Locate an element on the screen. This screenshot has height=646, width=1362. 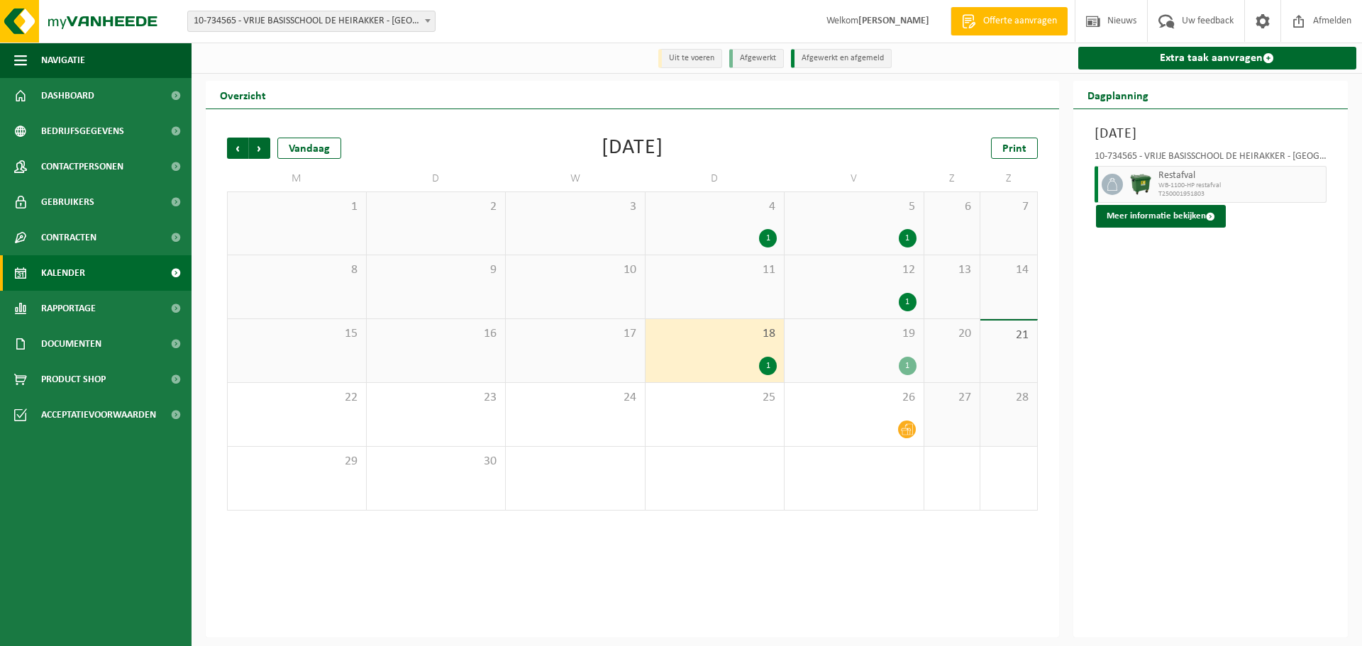
span: 6 is located at coordinates (952, 207).